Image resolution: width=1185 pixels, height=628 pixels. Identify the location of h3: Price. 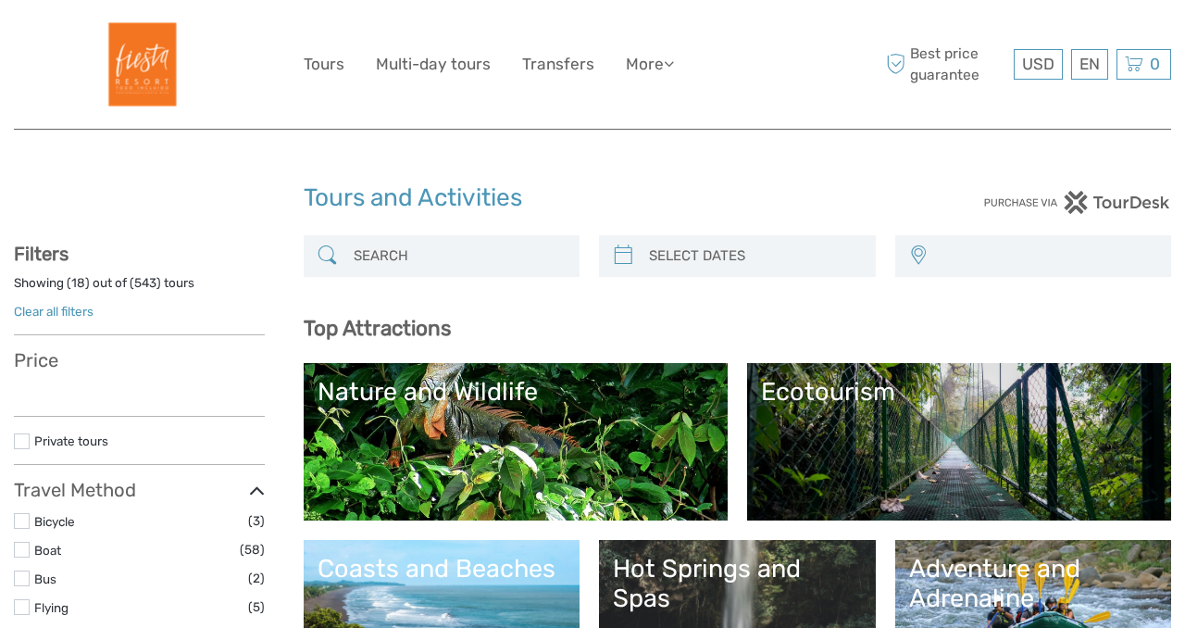
(139, 360).